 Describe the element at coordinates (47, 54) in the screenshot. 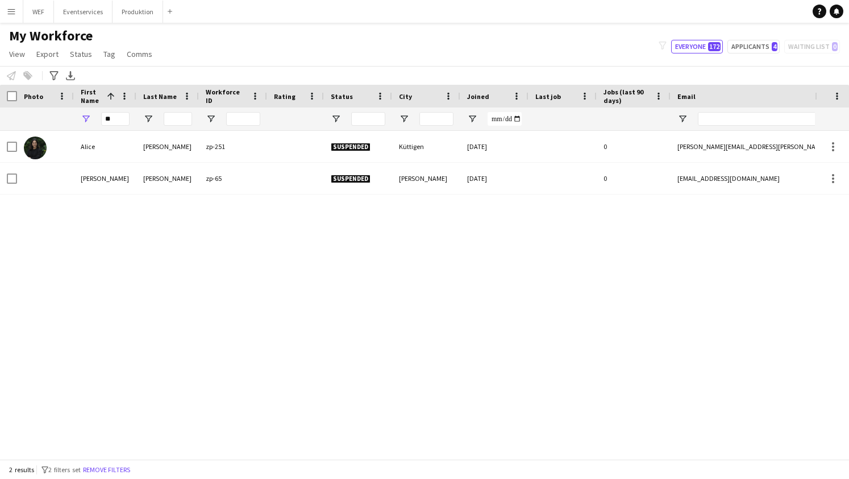

I see `a: Export` at that location.